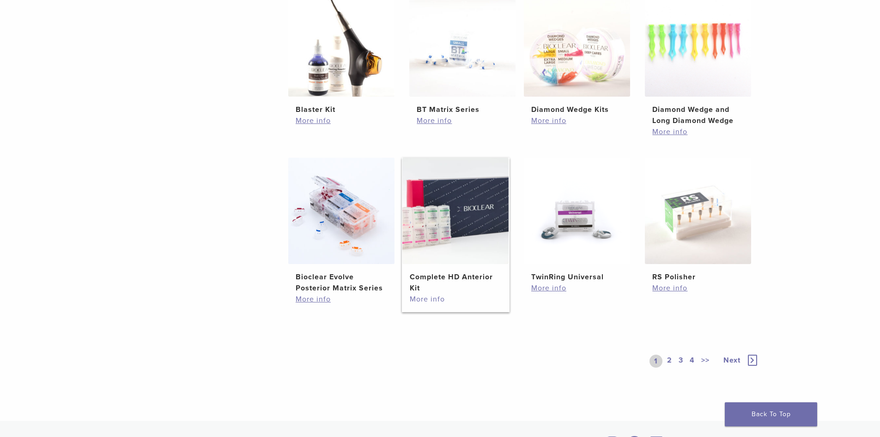 Image resolution: width=880 pixels, height=437 pixels. Describe the element at coordinates (681, 361) in the screenshot. I see `a: 3` at that location.